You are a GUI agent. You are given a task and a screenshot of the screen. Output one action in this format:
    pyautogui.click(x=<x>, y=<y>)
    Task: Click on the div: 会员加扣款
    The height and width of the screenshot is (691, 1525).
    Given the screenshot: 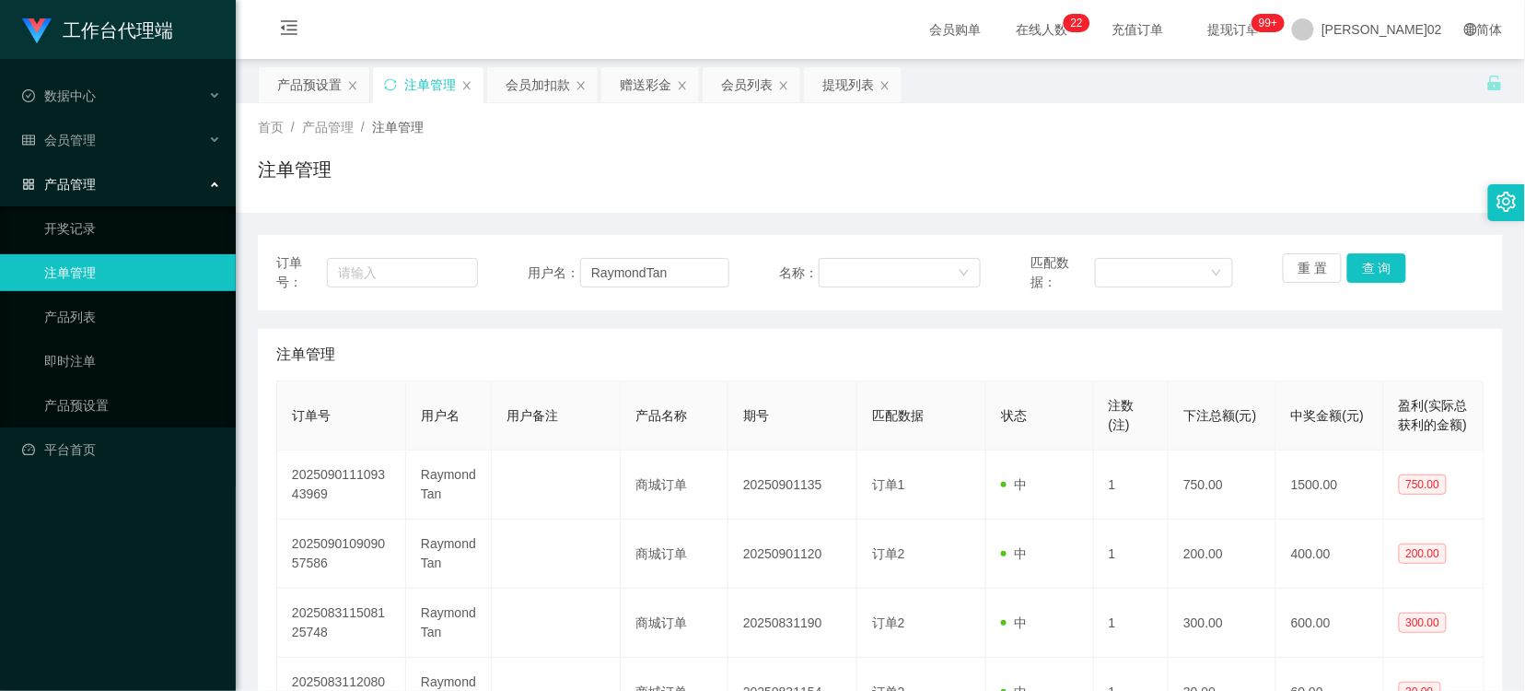 What is the action you would take?
    pyautogui.click(x=538, y=85)
    